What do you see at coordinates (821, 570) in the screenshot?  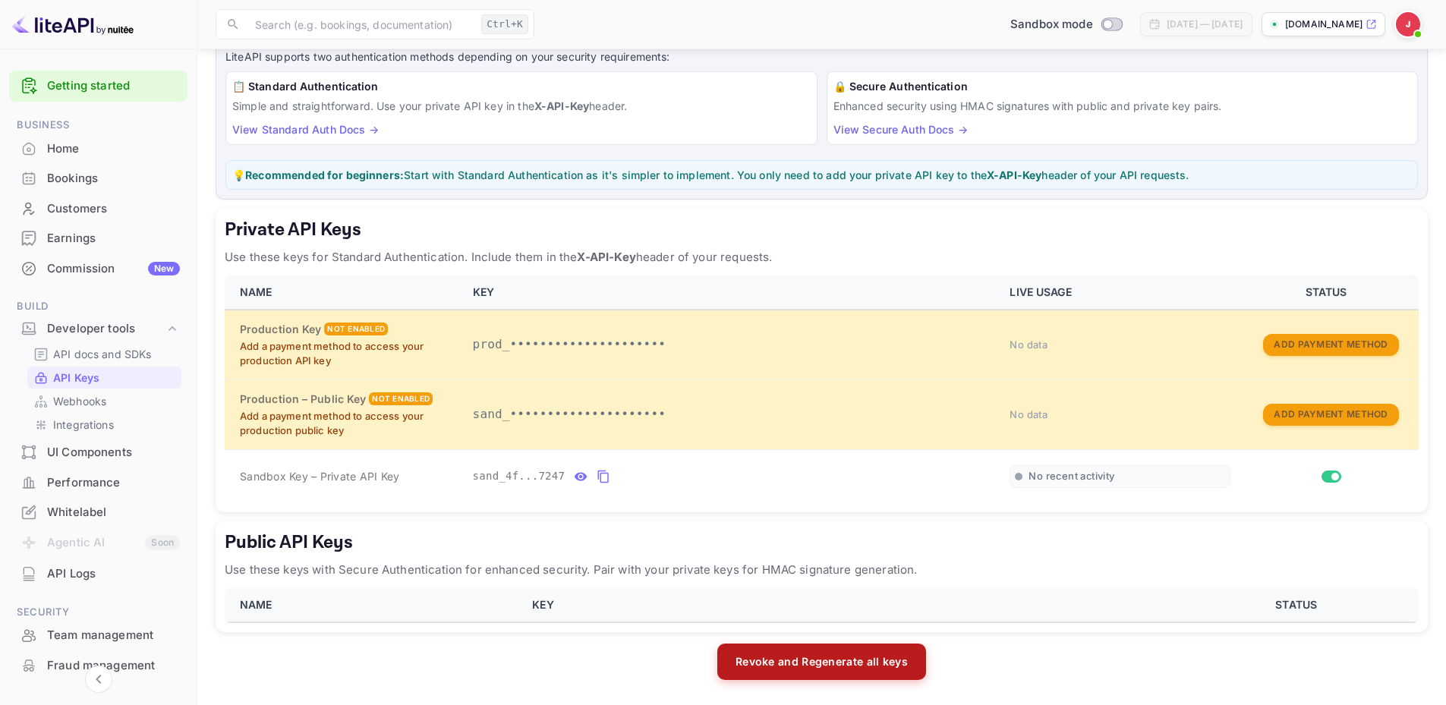 I see `p: Use these keys with Secure Authentication for enhanced security. Pair with your private keys for ...` at bounding box center [821, 570].